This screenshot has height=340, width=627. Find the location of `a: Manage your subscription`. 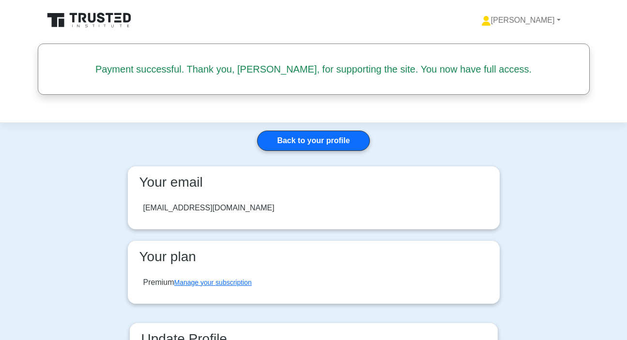

a: Manage your subscription is located at coordinates (213, 283).